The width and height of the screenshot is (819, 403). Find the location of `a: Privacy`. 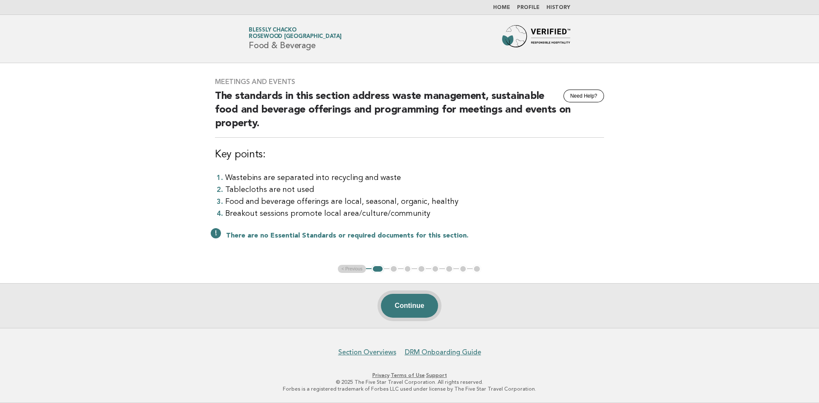

a: Privacy is located at coordinates (381, 375).